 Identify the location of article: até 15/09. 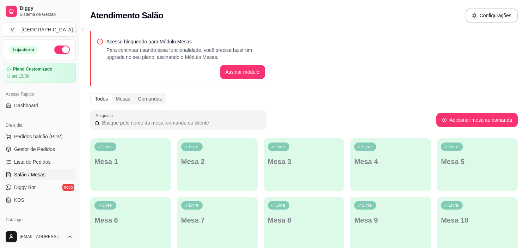
(20, 76).